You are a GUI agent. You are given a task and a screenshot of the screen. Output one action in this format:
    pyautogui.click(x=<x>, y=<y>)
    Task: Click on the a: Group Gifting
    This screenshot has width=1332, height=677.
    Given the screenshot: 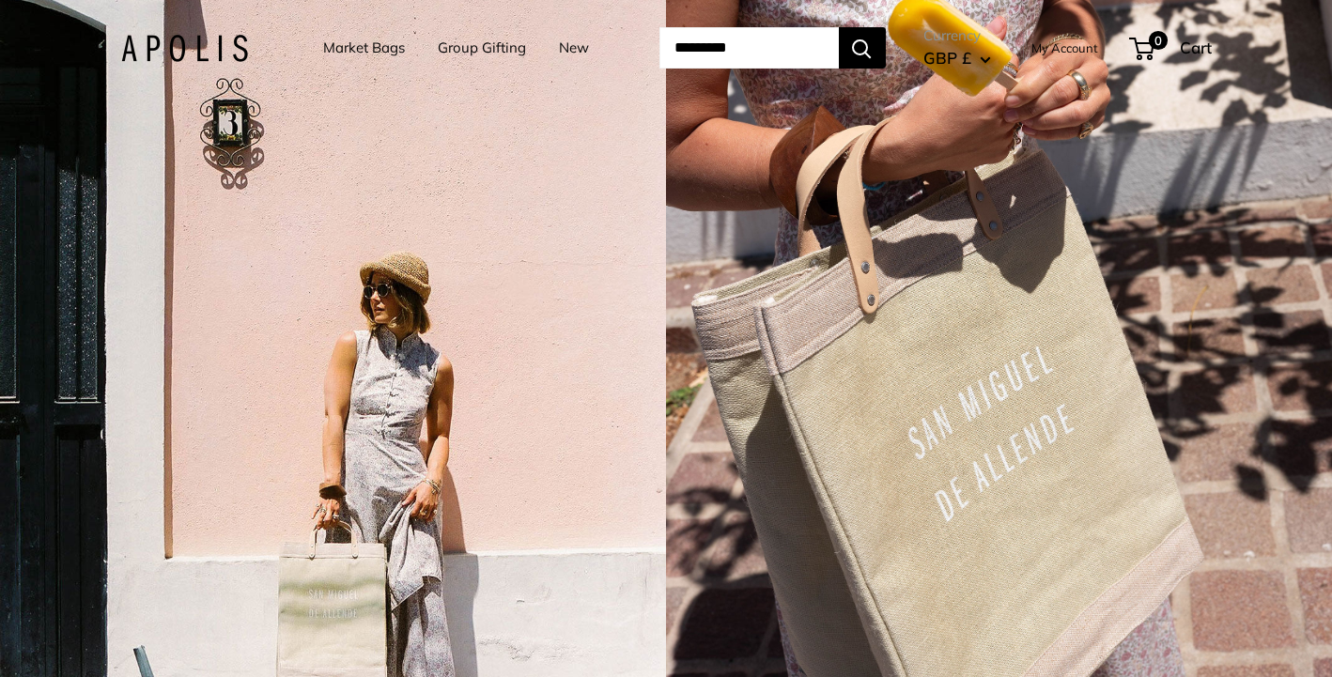 What is the action you would take?
    pyautogui.click(x=482, y=48)
    